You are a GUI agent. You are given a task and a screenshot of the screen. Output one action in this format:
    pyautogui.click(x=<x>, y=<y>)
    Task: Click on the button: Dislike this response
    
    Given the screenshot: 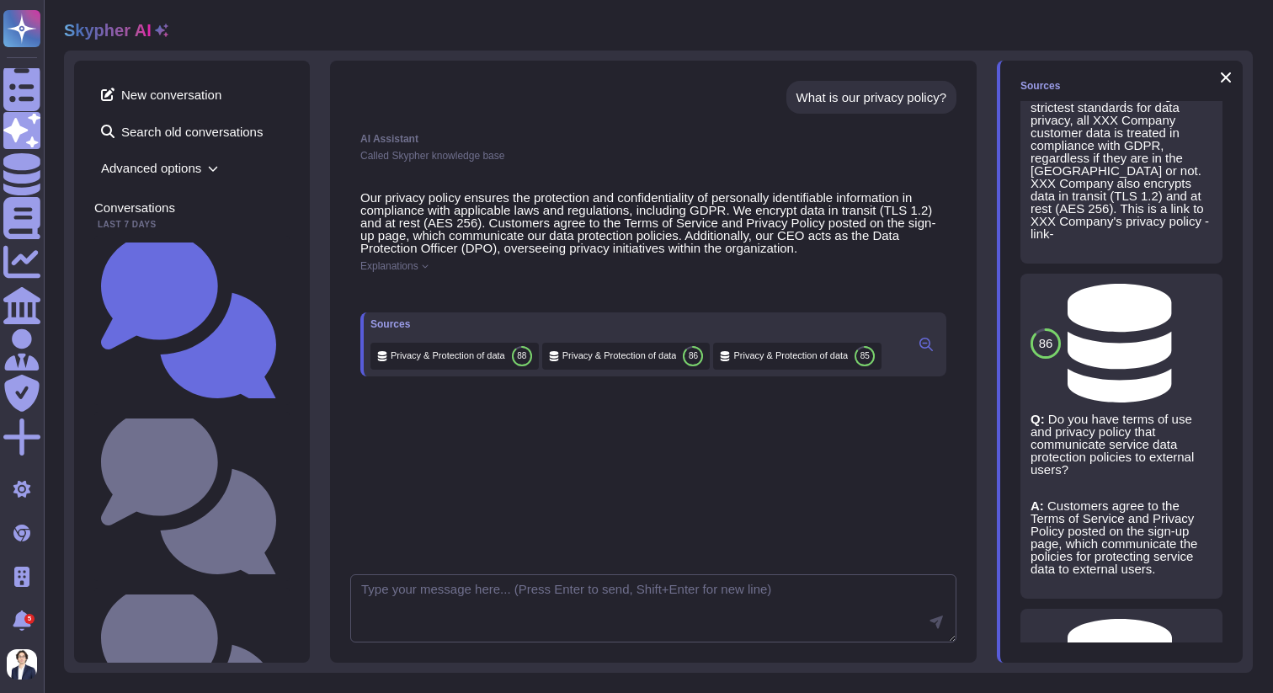 What is the action you would take?
    pyautogui.click(x=401, y=292)
    